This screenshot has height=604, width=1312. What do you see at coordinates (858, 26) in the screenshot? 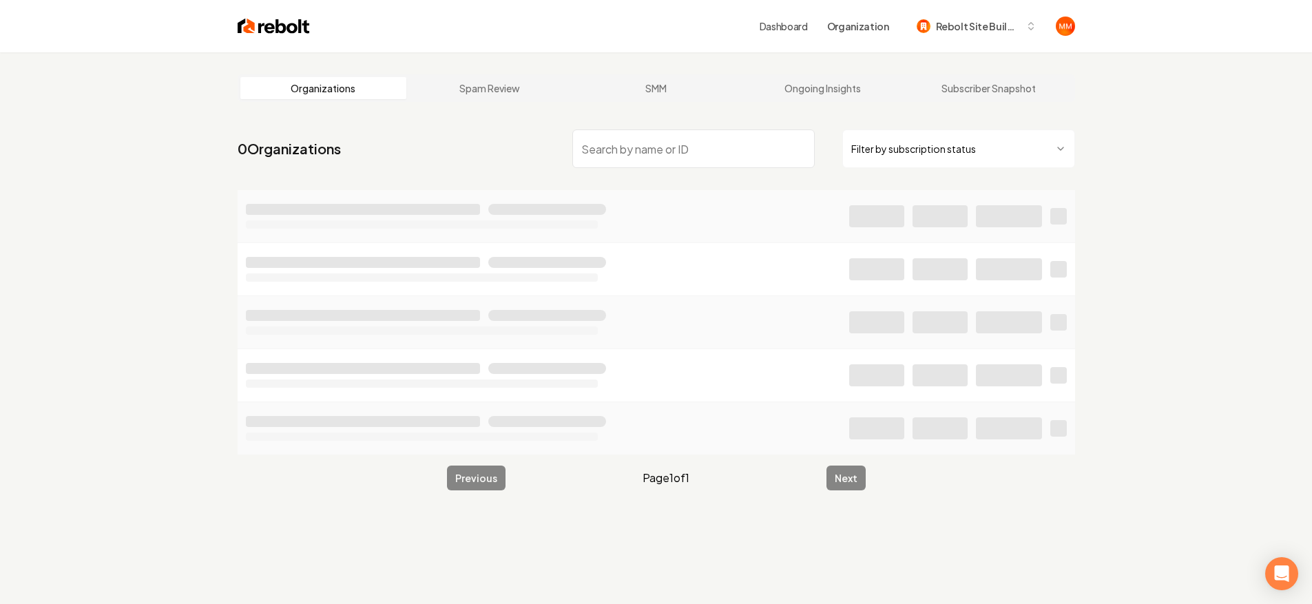
I see `button: Organization` at bounding box center [858, 26].